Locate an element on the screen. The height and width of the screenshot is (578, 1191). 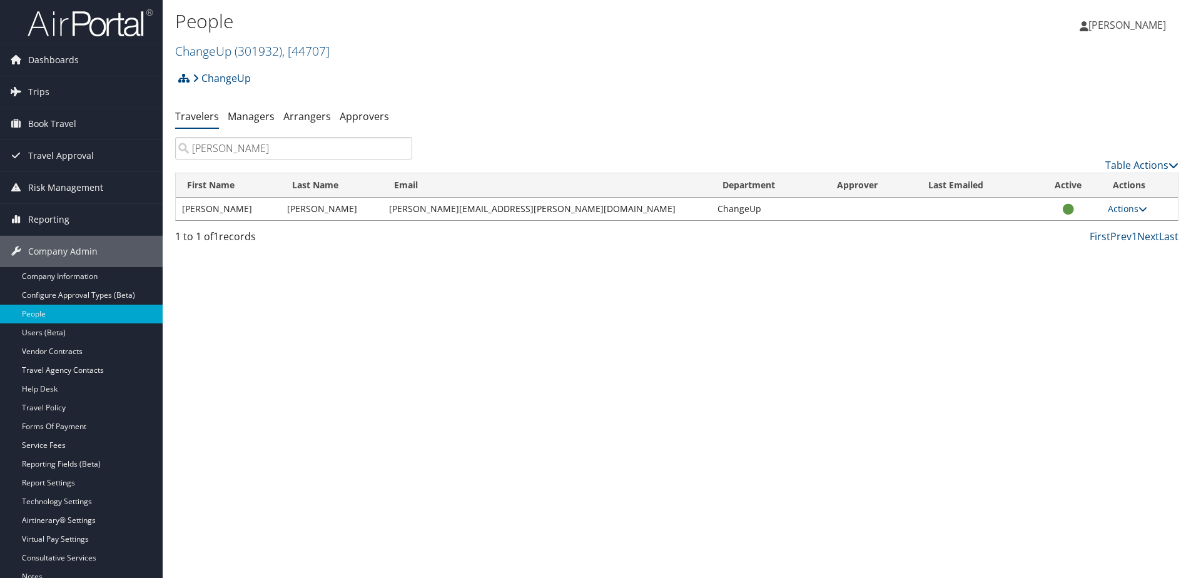
h1: People is located at coordinates (509, 21).